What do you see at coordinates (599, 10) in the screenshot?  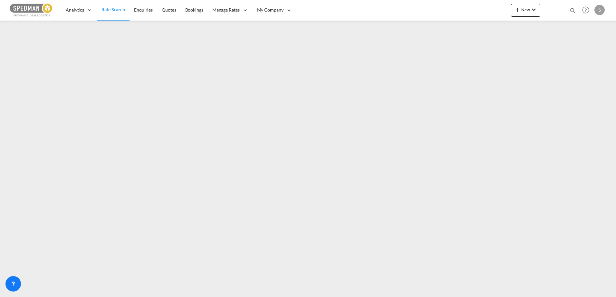 I see `div: S` at bounding box center [599, 10].